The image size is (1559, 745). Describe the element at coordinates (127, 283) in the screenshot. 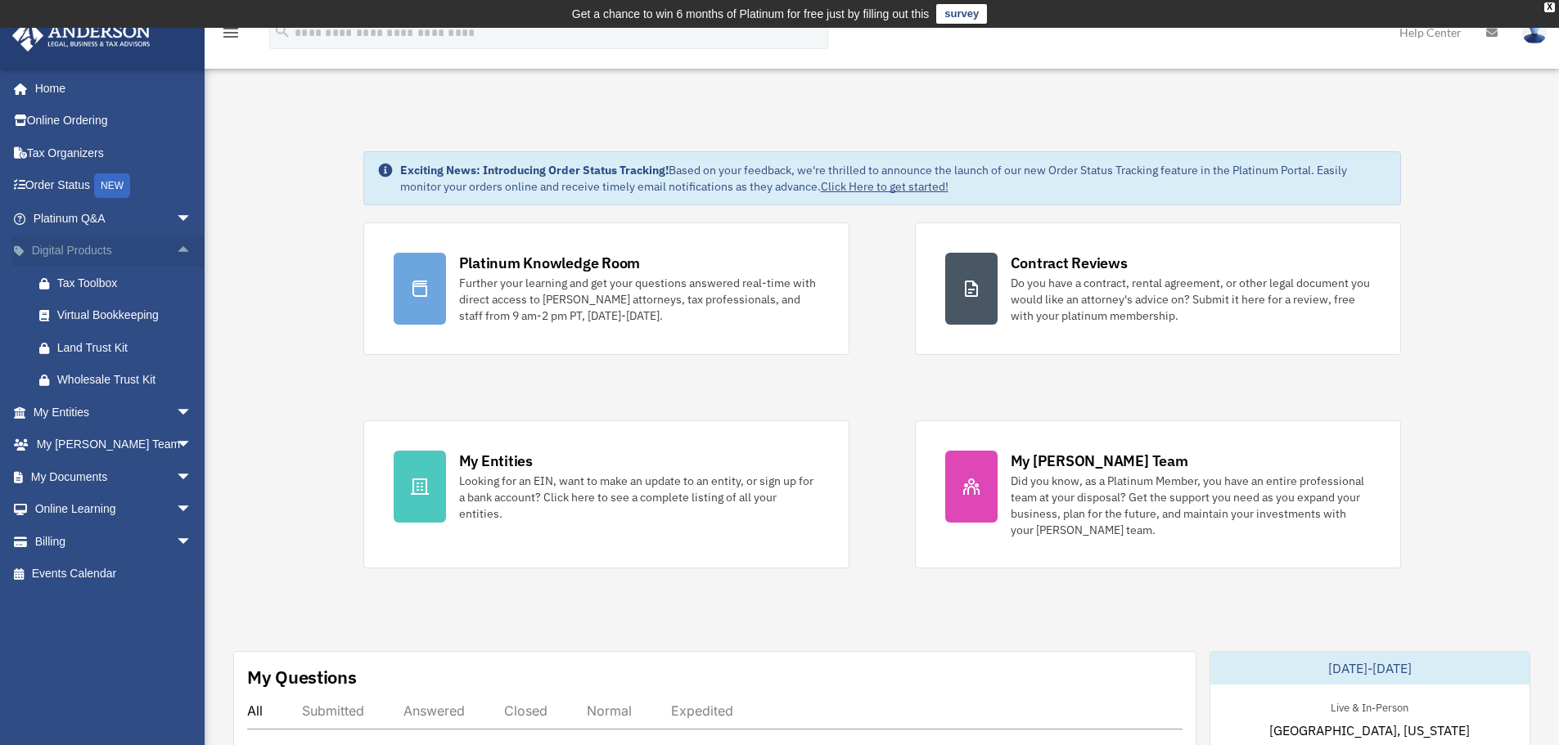

I see `div: Tax Toolbox` at that location.